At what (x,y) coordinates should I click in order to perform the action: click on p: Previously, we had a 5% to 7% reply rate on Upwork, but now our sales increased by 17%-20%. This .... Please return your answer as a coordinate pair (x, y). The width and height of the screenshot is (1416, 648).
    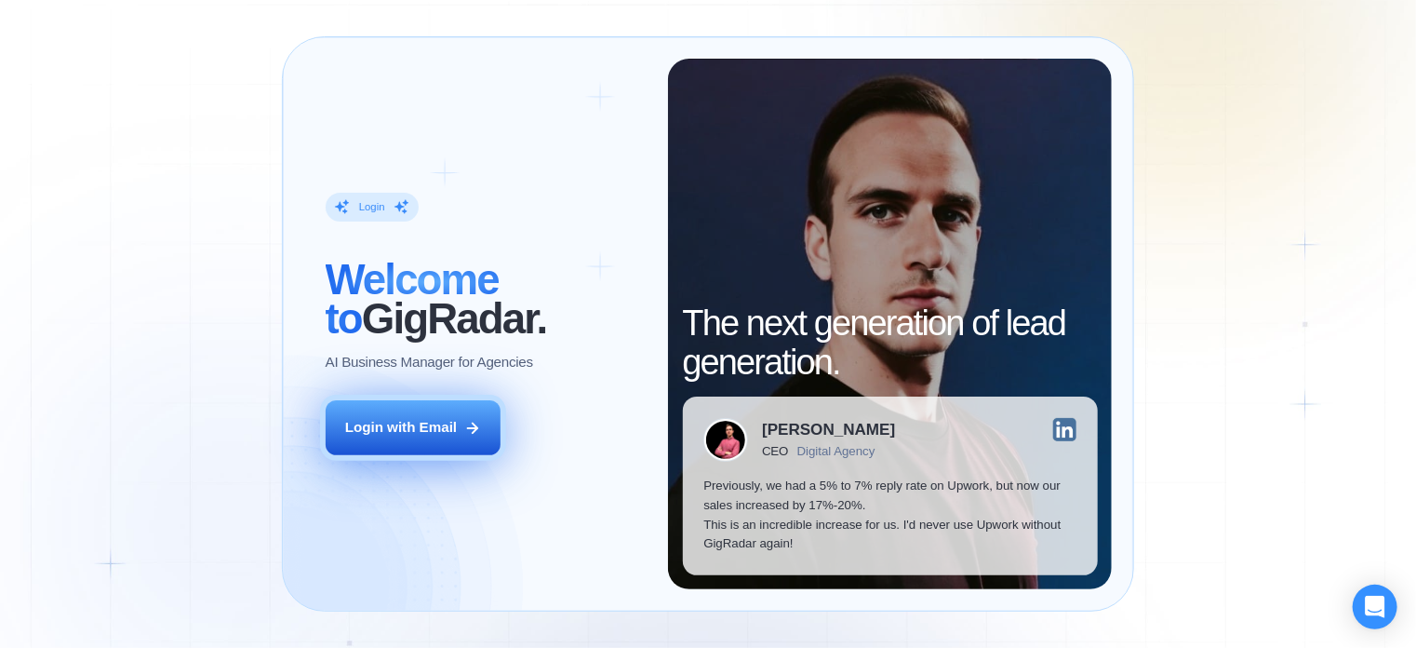
    Looking at the image, I should click on (889, 515).